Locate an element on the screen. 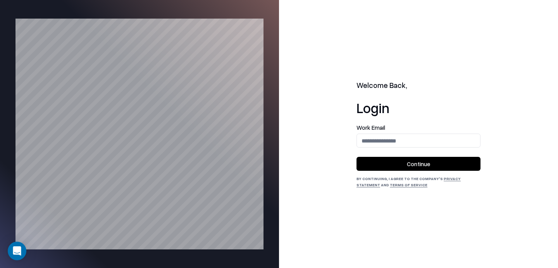 This screenshot has width=558, height=268. div: Open Intercom Messenger is located at coordinates (17, 251).